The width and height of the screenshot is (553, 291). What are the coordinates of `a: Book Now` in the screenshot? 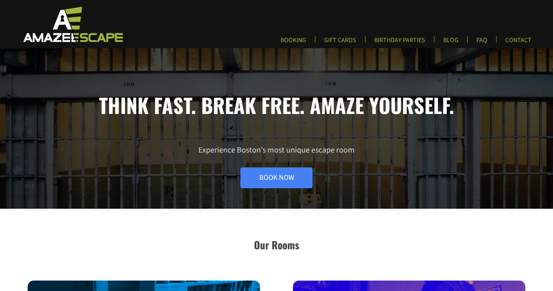 It's located at (277, 178).